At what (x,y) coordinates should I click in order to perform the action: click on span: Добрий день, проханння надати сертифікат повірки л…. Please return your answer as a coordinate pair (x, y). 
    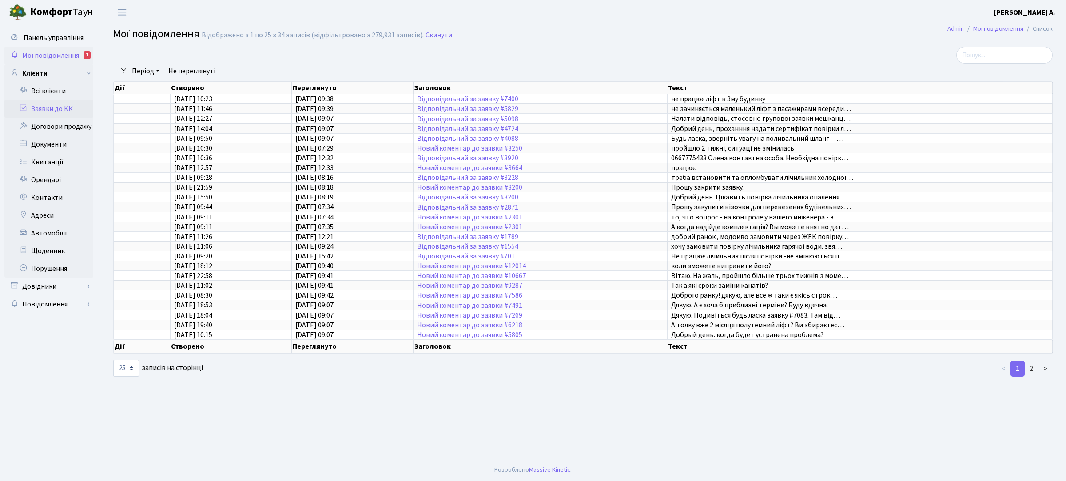
    Looking at the image, I should click on (761, 129).